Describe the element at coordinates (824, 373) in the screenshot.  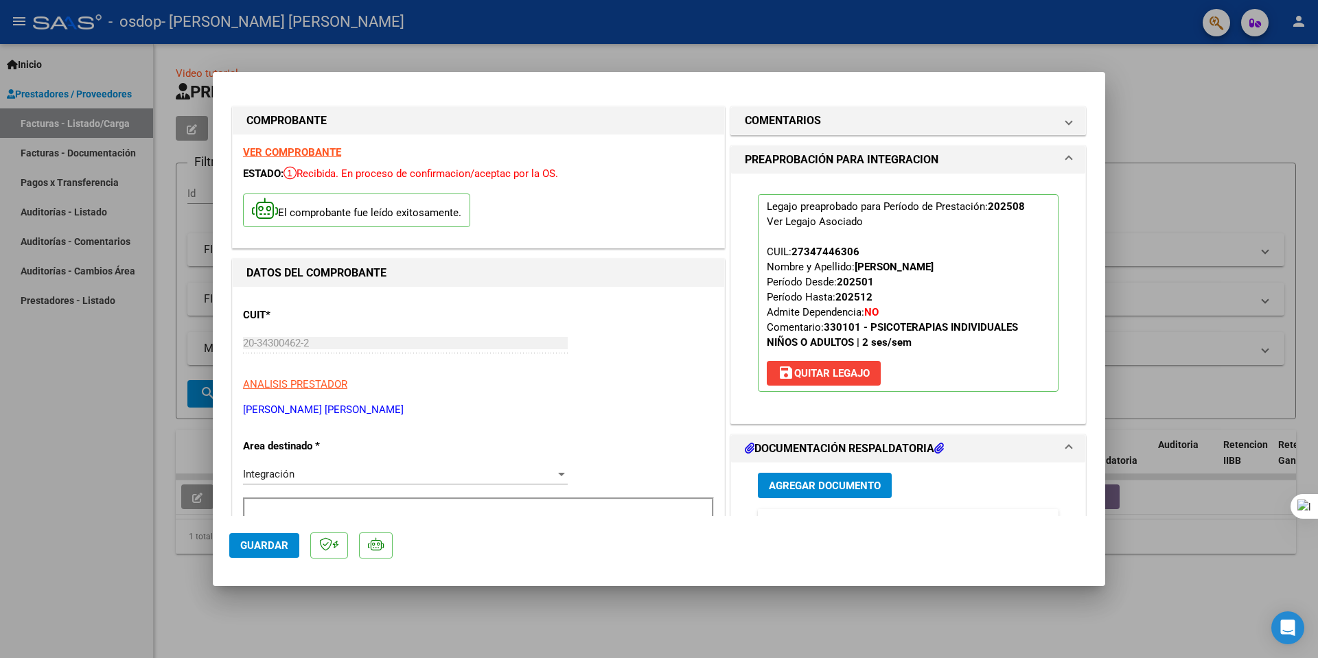
I see `span: Quitar Legajo` at that location.